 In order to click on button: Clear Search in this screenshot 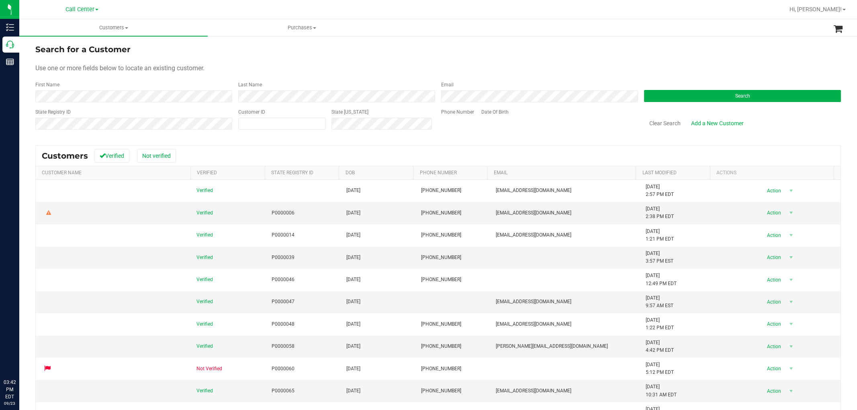, I will do `click(665, 123)`.